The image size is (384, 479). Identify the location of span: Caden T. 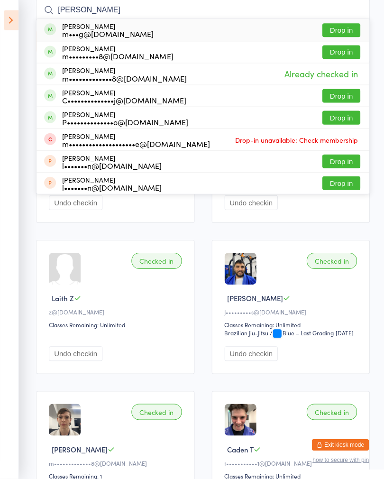
(241, 449).